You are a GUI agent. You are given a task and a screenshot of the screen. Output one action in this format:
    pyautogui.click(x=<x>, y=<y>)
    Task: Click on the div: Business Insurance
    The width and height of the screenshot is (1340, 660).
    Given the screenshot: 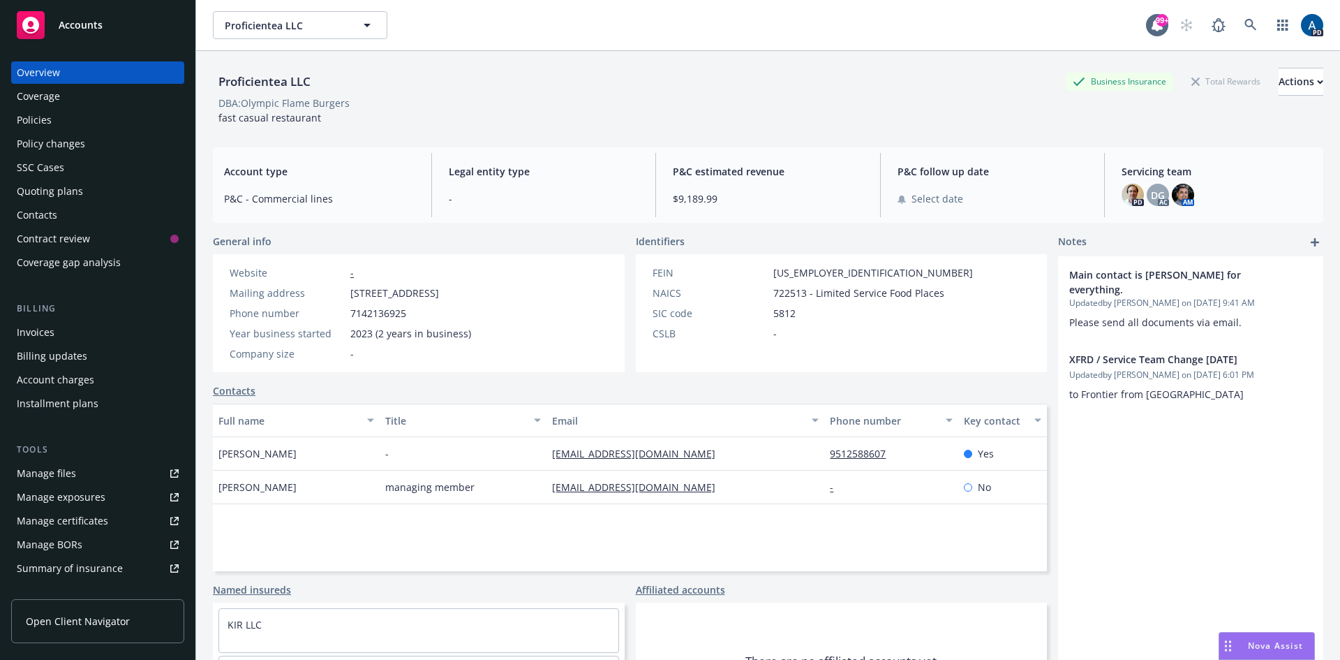 What is the action you would take?
    pyautogui.click(x=1120, y=81)
    